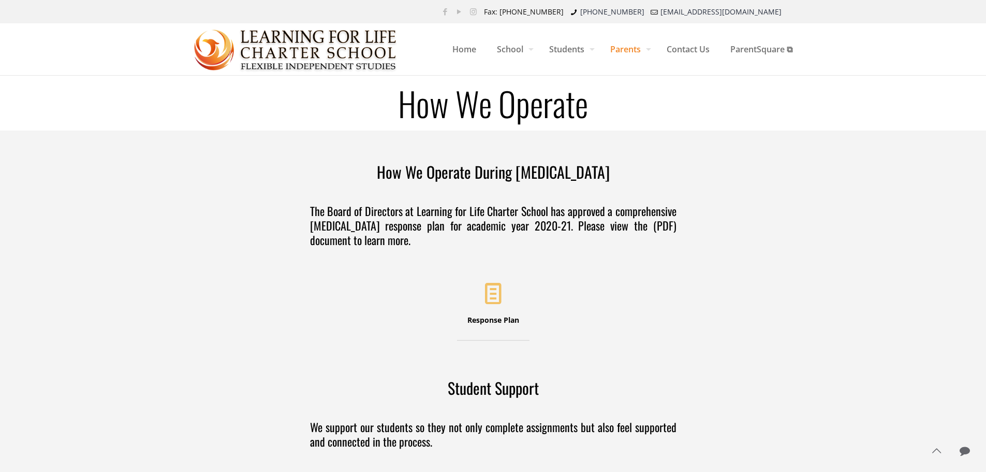 Image resolution: width=986 pixels, height=472 pixels. I want to click on h4: The Board of Directors at Learning for Life Charter School has approved a comprehensive [MEDICAL_..., so click(493, 225).